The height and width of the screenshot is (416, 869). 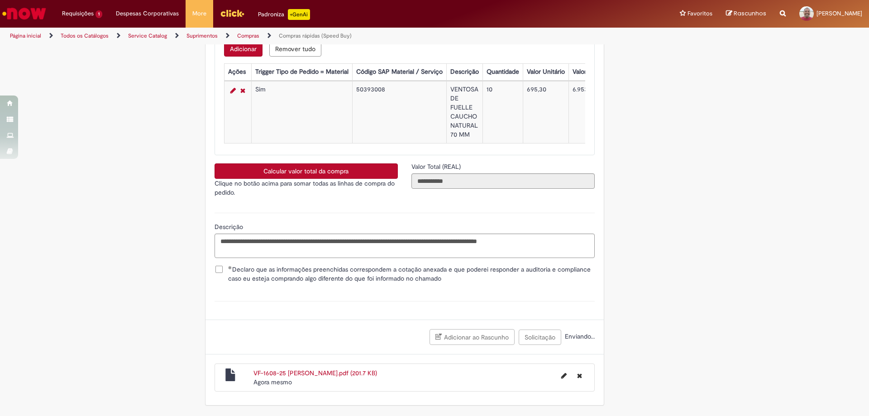 I want to click on a: Rascunhos, so click(x=746, y=14).